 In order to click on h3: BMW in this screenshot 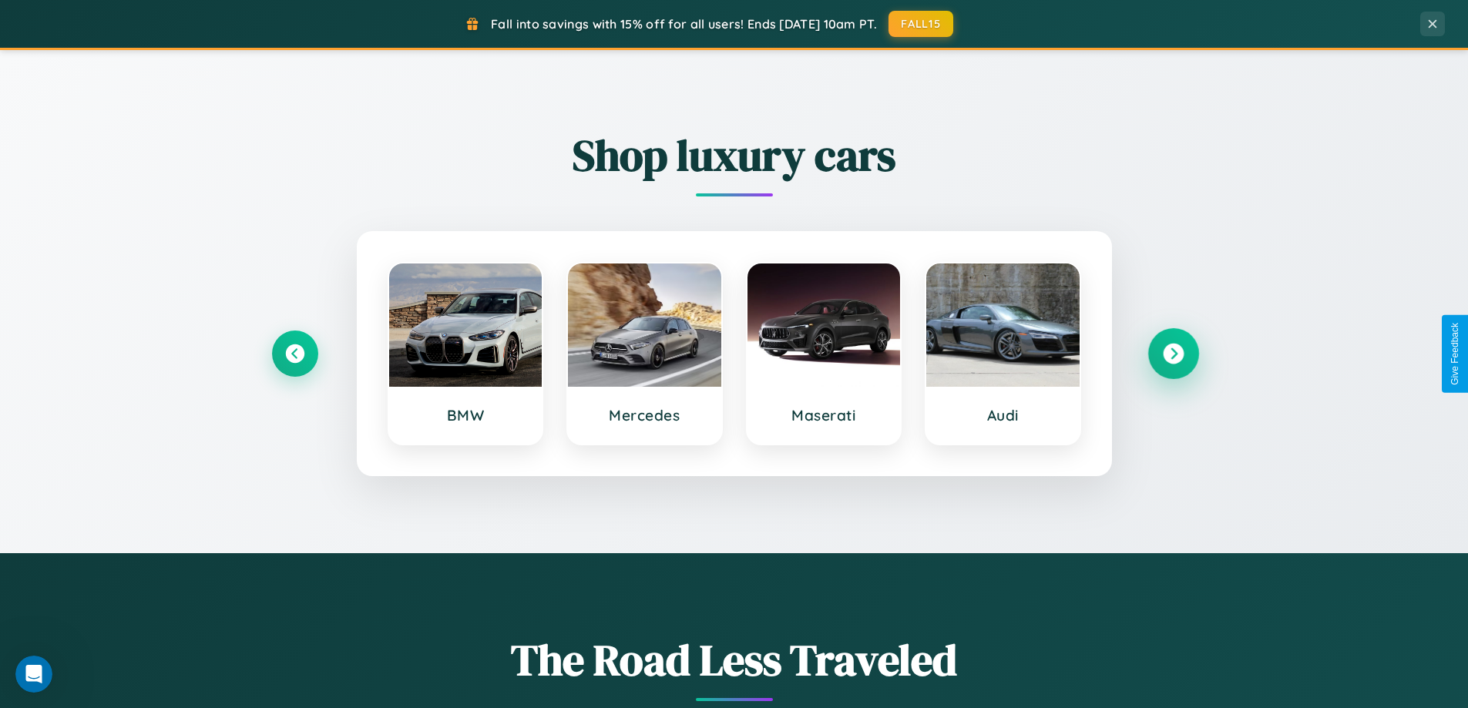, I will do `click(465, 415)`.